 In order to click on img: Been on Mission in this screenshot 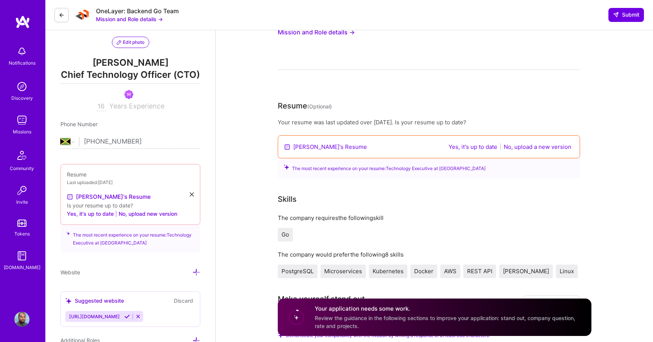, I will do `click(129, 95)`.